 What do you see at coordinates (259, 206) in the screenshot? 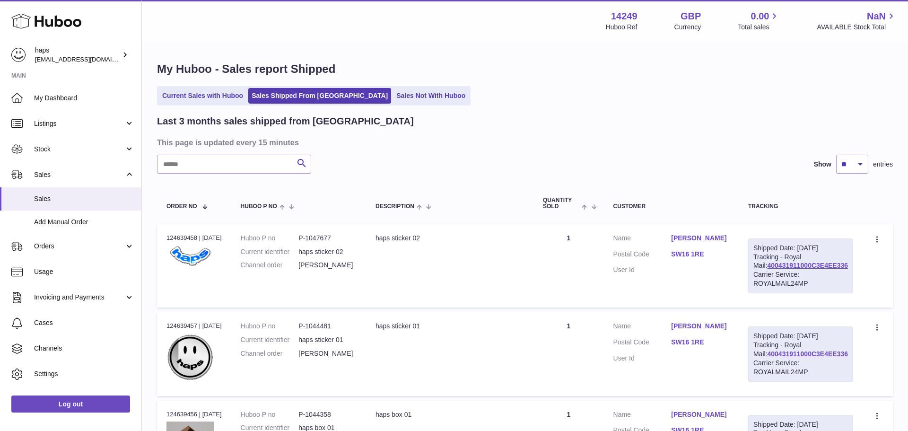
I see `span: Huboo P no` at bounding box center [259, 206].